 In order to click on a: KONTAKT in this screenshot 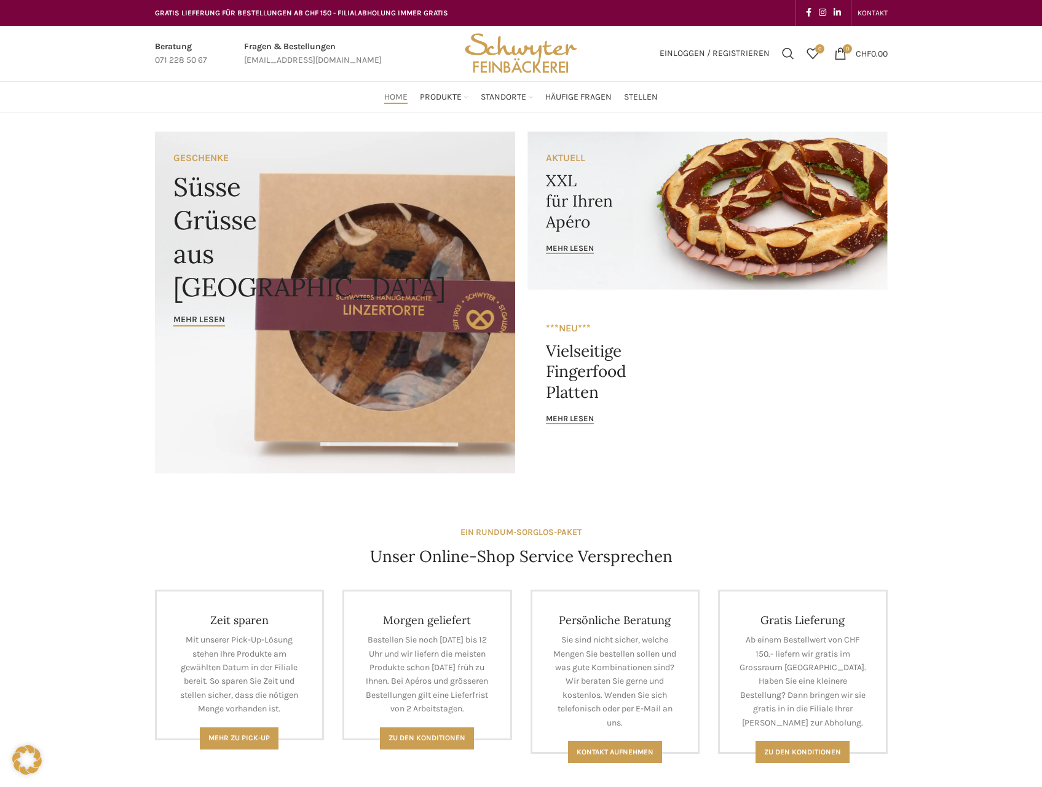, I will do `click(872, 13)`.